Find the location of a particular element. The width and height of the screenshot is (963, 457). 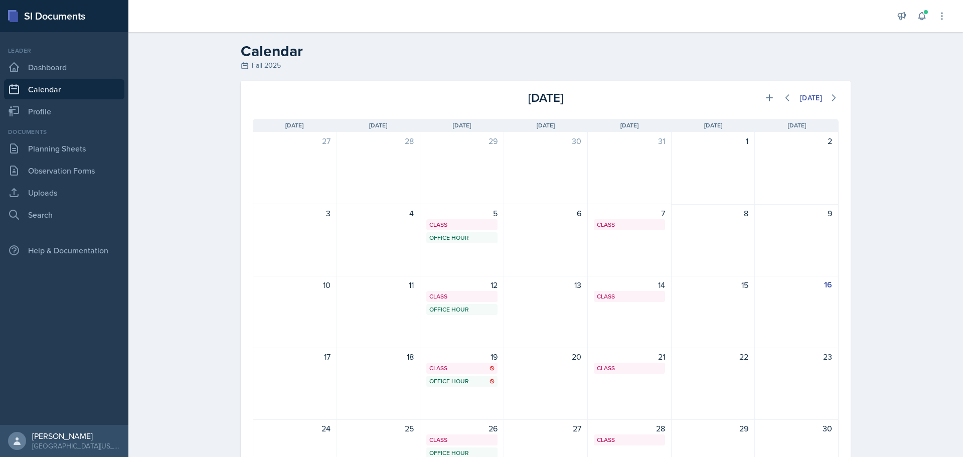

div: 4 is located at coordinates (379, 213).